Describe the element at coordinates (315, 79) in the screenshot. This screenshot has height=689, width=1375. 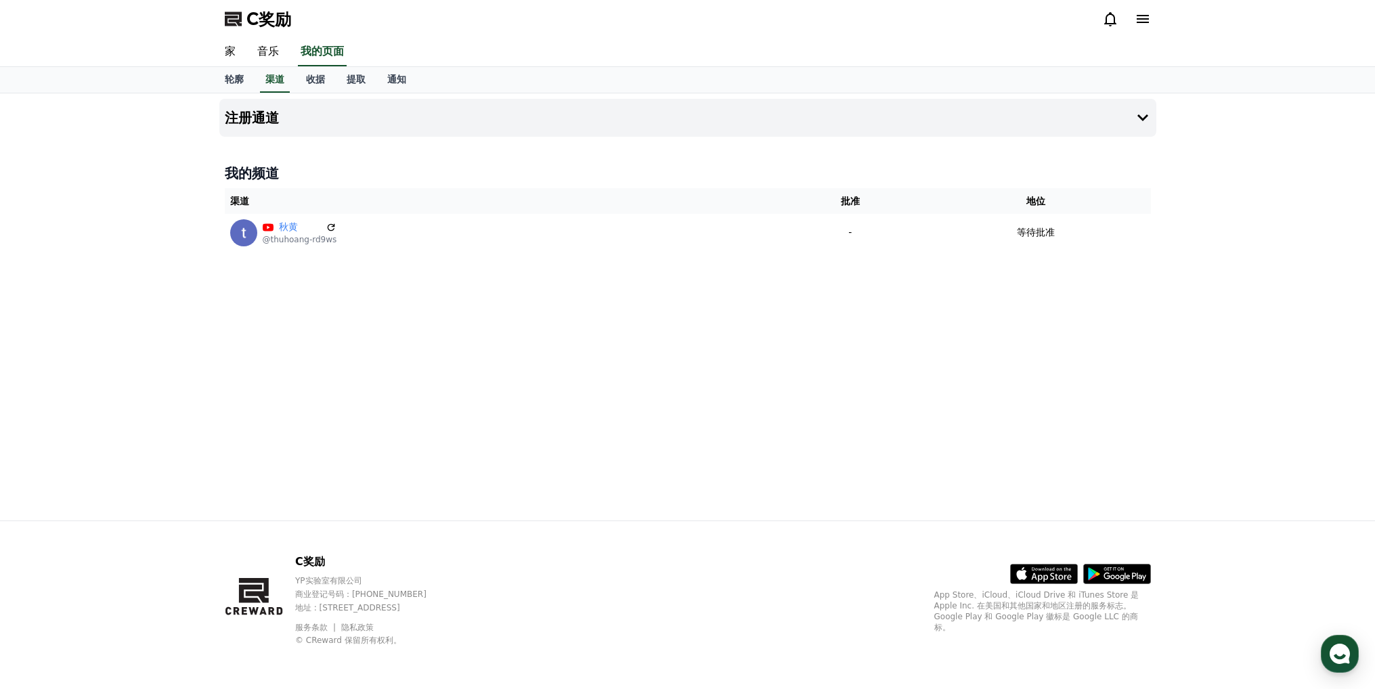
I see `font: 收据` at that location.